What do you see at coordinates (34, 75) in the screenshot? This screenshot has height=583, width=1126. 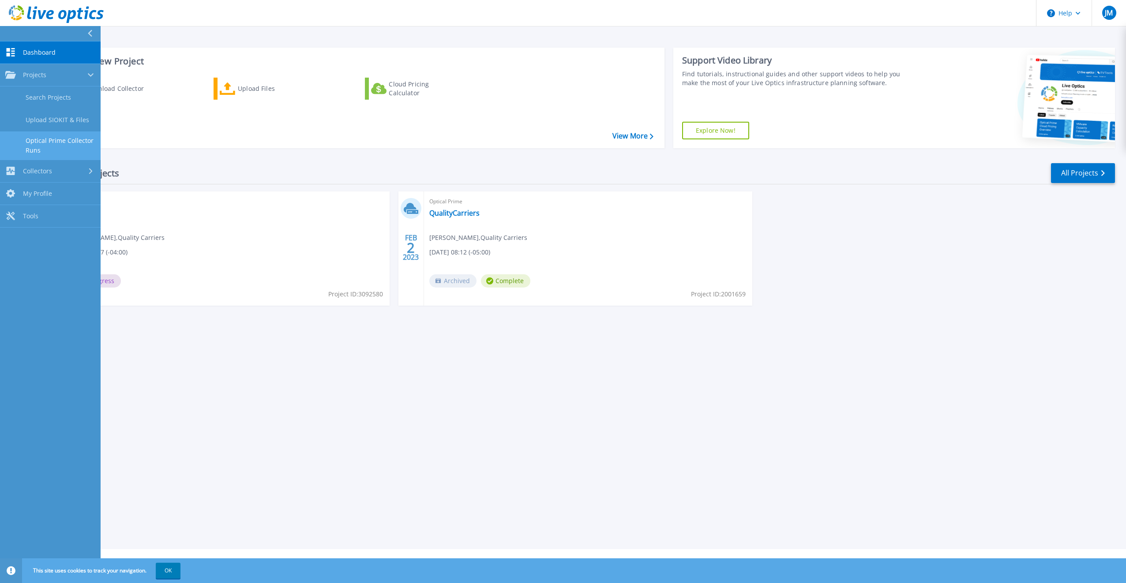 I see `span: Projects` at bounding box center [34, 75].